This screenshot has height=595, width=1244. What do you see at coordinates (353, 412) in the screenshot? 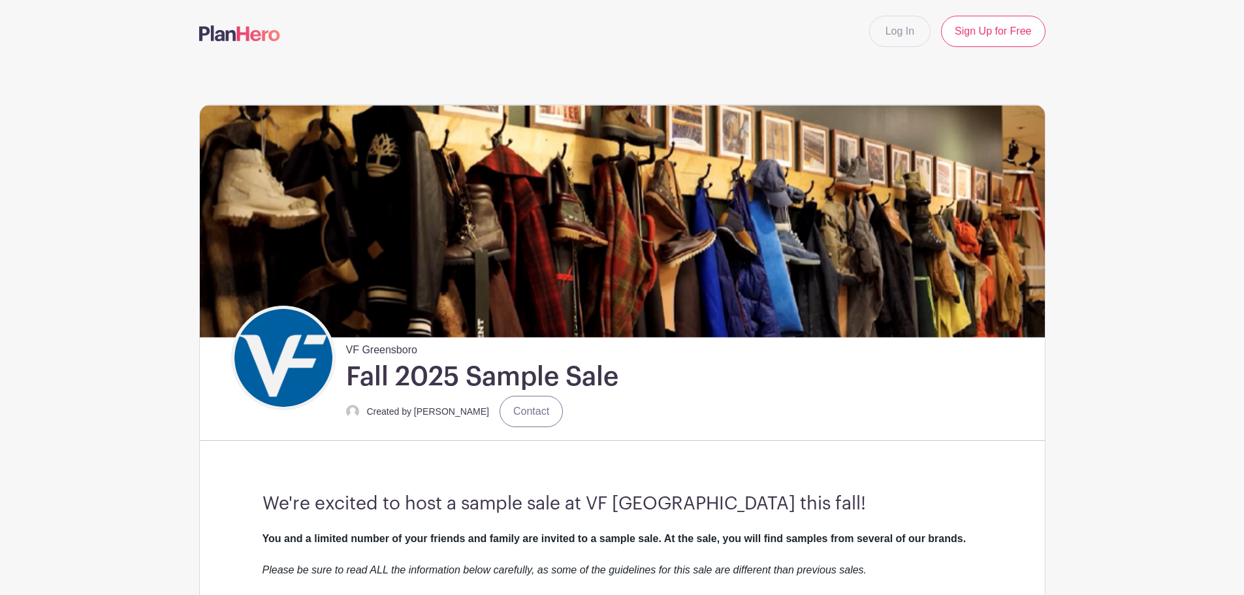
I see `img: default-ce2991bfa6775e67f084385cd625a349d9dcbb7a52a09fb2fda1e96e2d18dcdb.png` at bounding box center [353, 412].